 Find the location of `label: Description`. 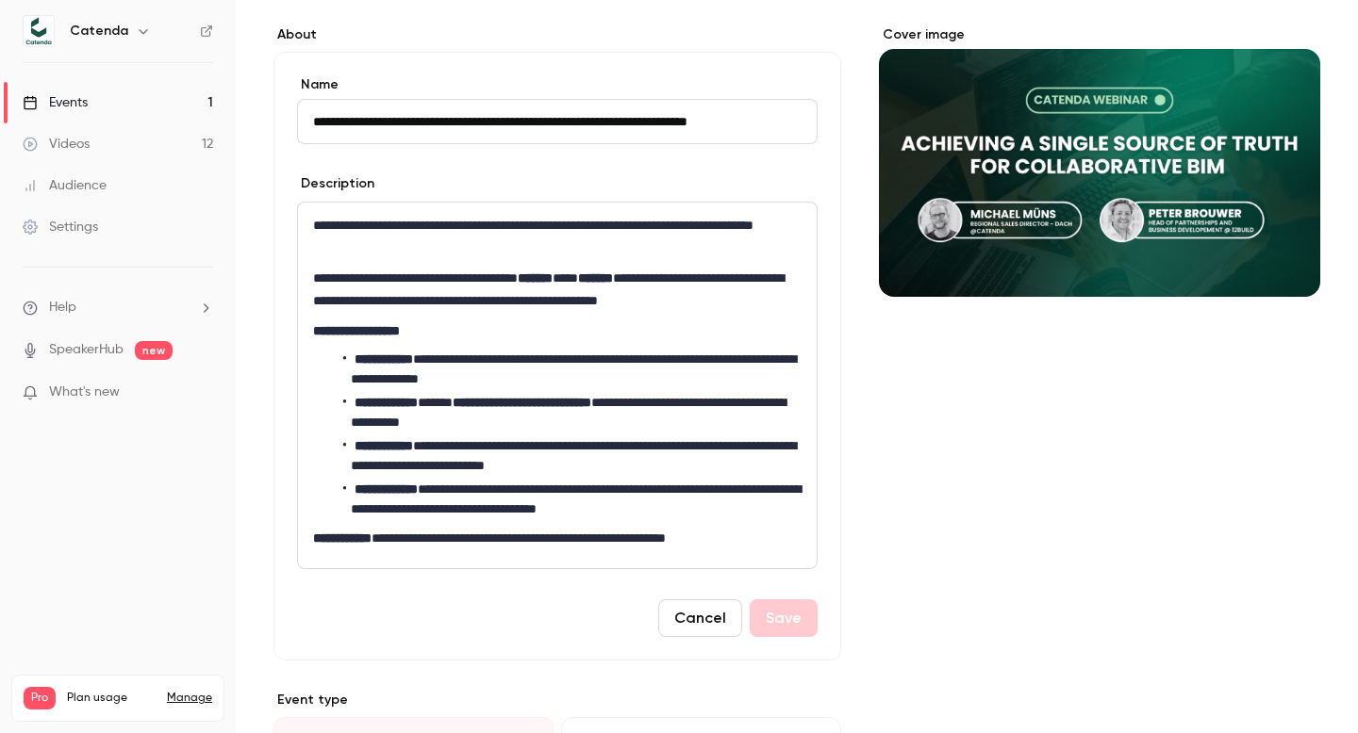

label: Description is located at coordinates (336, 184).